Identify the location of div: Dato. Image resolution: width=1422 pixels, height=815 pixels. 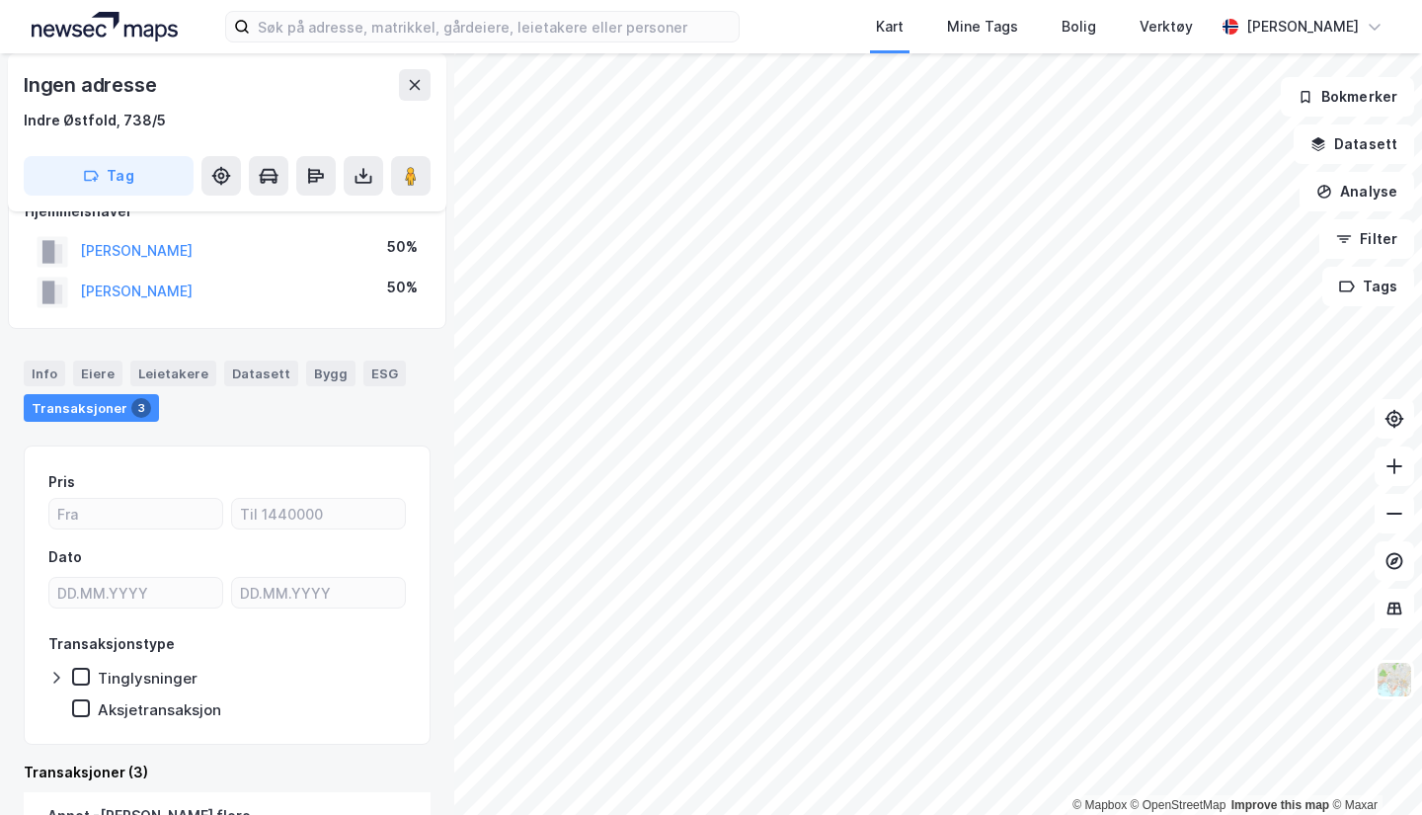
(65, 557).